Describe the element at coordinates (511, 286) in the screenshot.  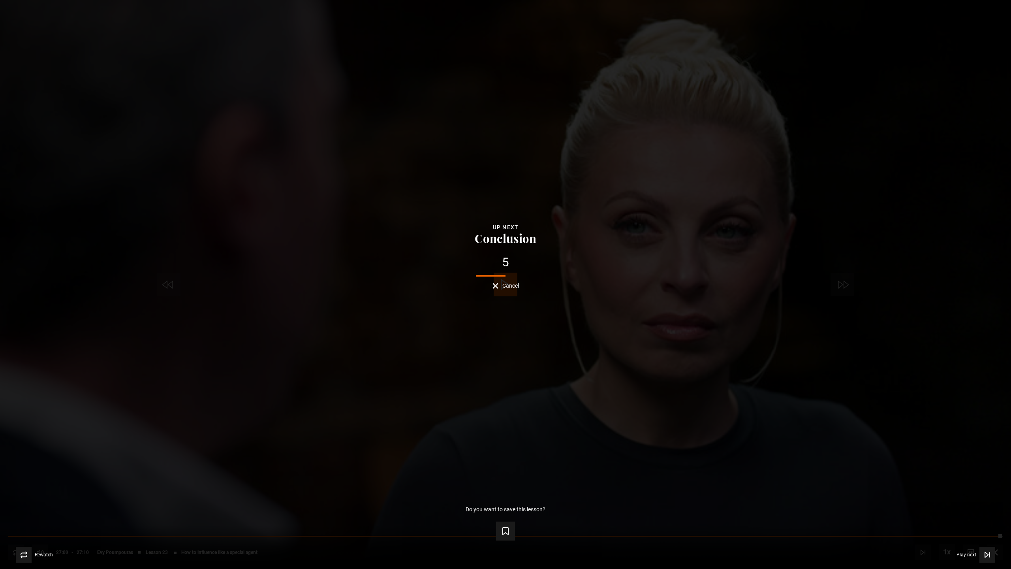
I see `span: Cancel` at that location.